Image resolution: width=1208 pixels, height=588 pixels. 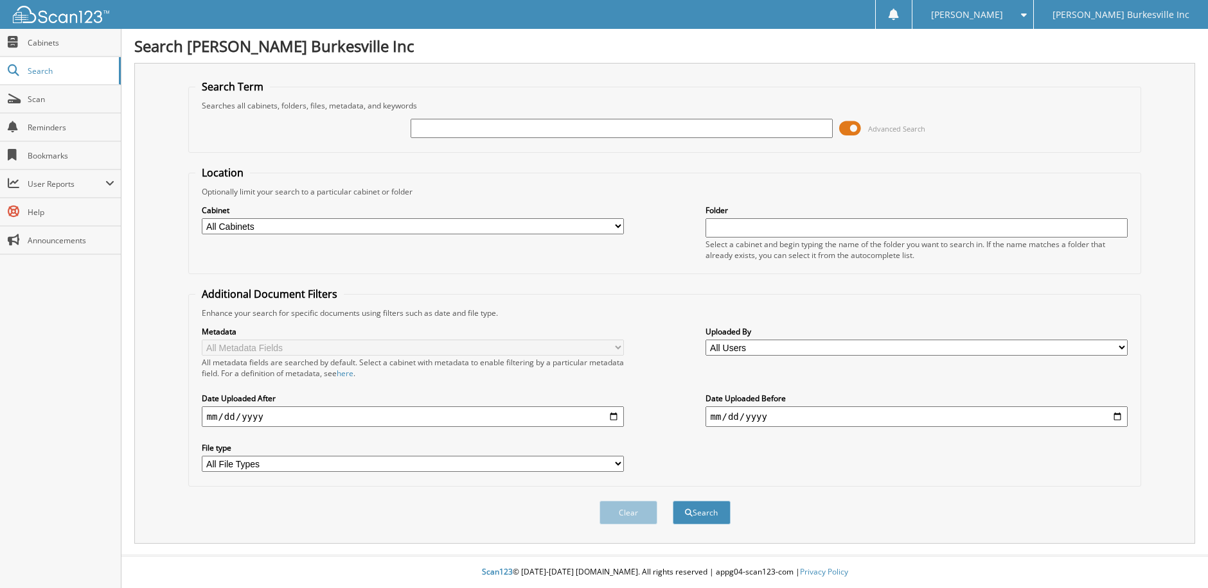 What do you see at coordinates (917, 331) in the screenshot?
I see `label: Uploaded By` at bounding box center [917, 331].